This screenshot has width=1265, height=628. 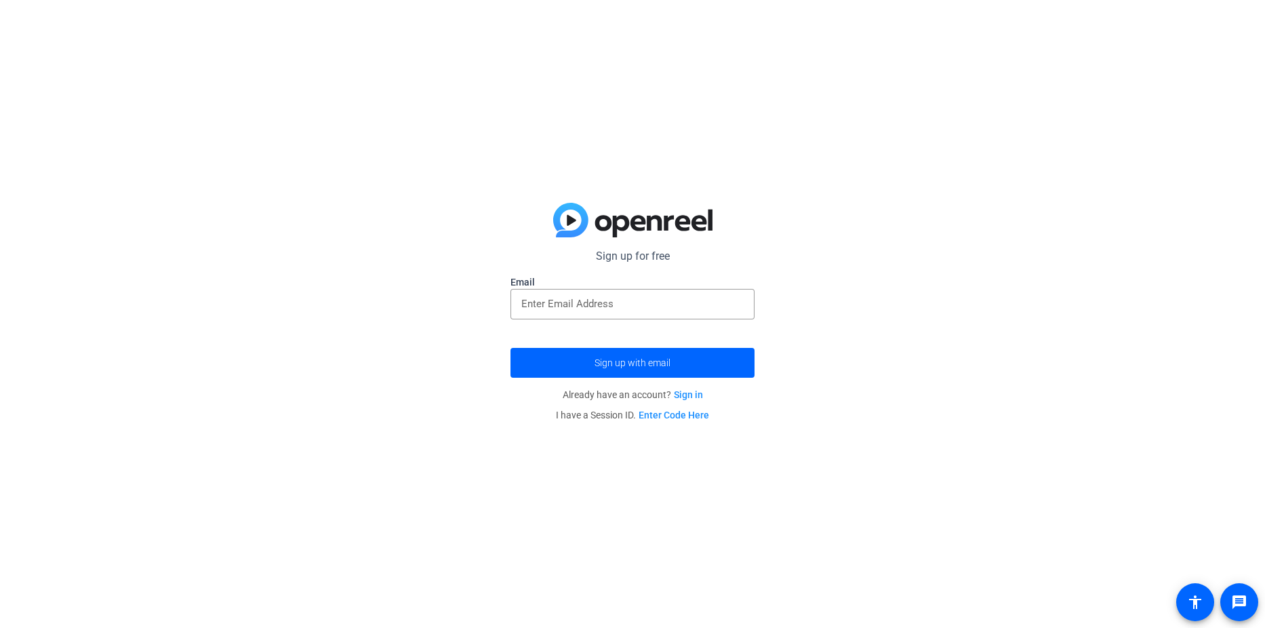 I want to click on mat-icon: message, so click(x=1239, y=602).